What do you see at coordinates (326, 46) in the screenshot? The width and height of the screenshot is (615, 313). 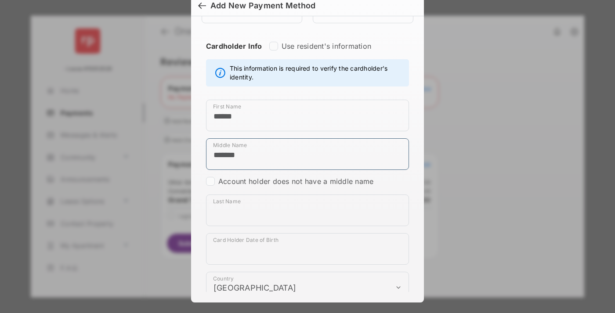 I see `label: Use resident's information` at bounding box center [326, 46].